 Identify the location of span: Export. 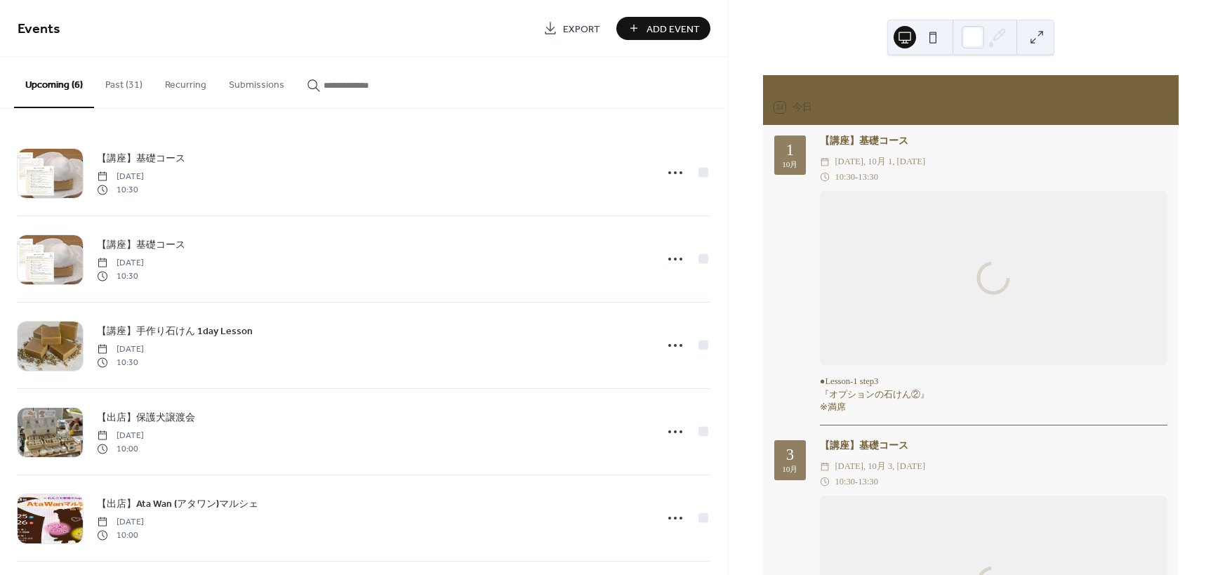
(581, 29).